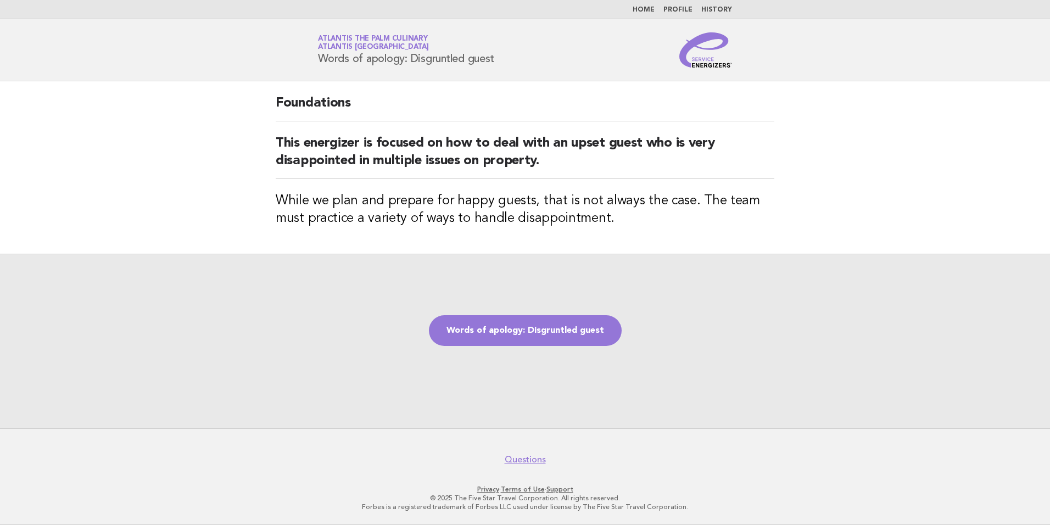 The height and width of the screenshot is (525, 1050). I want to click on a: Terms of Use, so click(523, 489).